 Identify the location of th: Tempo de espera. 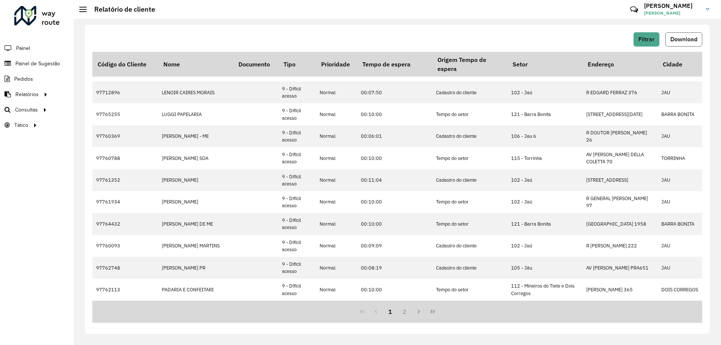
(395, 64).